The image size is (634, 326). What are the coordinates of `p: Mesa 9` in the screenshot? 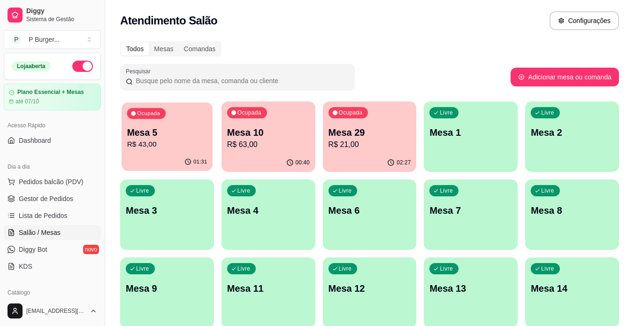 It's located at (167, 288).